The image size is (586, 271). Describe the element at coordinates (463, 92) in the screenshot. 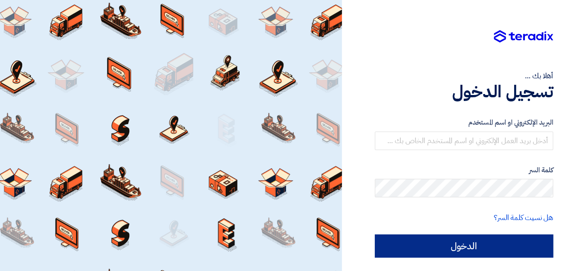

I see `h1: تسجيل الدخول` at that location.